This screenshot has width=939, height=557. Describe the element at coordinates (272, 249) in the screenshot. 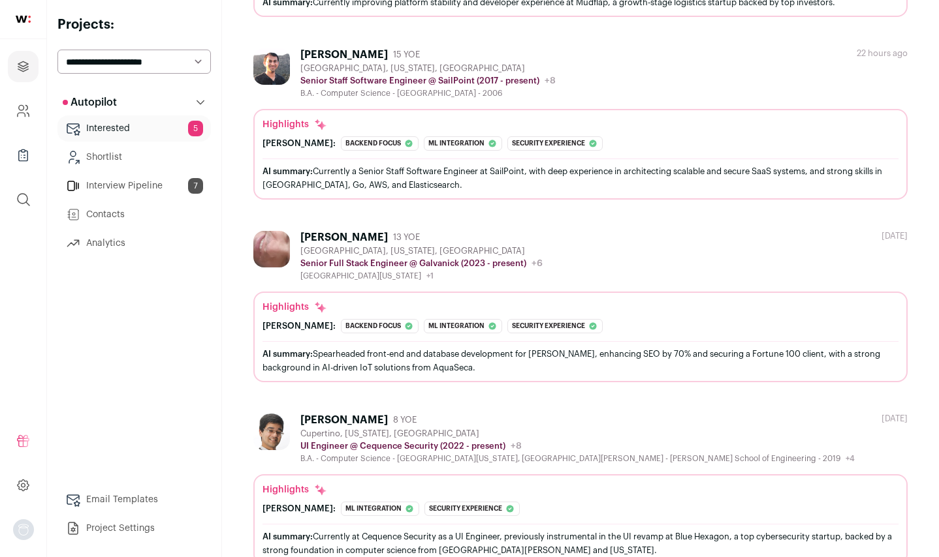

I see `img: 2a624d3d37efdc3b2d1c62c8bd4ad8dba1e11de6a51cbb73486daa99994b37c8.jpg` at that location.